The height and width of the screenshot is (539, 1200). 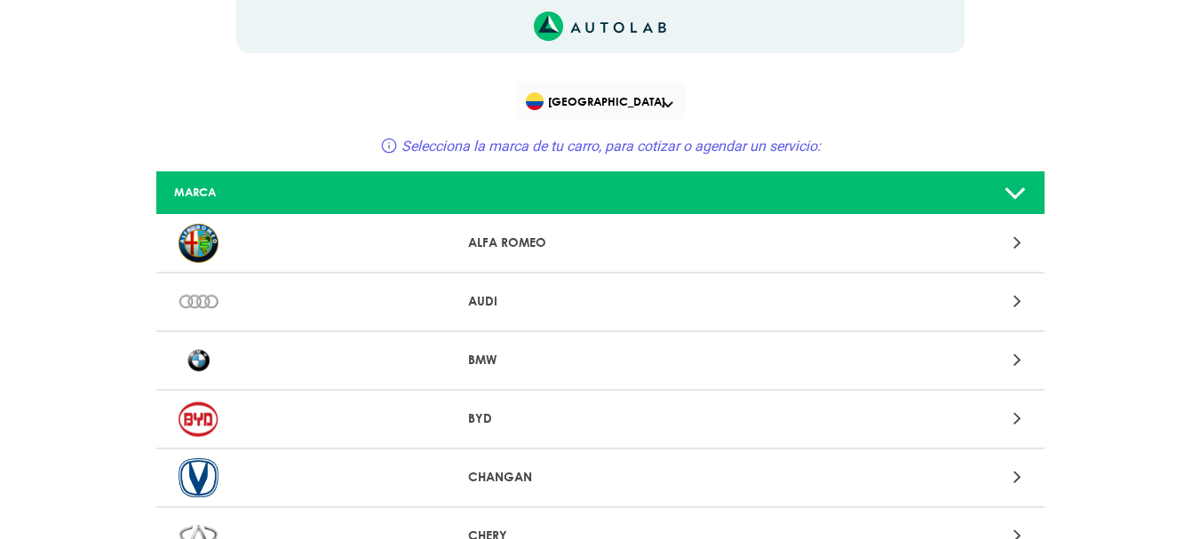 What do you see at coordinates (198, 361) in the screenshot?
I see `img: BMW` at bounding box center [198, 361].